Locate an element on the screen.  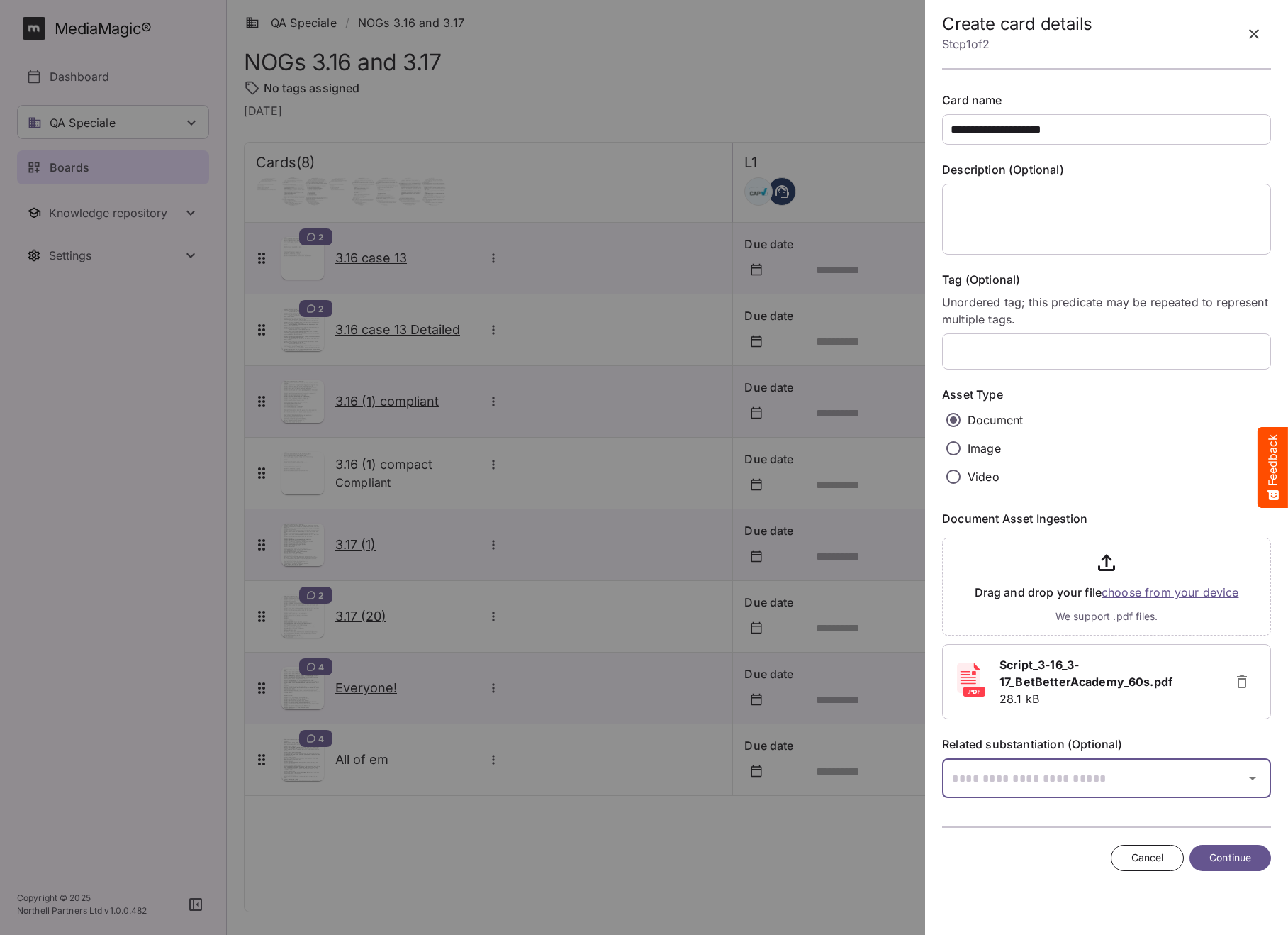
h2: Create card details is located at coordinates (1017, 24).